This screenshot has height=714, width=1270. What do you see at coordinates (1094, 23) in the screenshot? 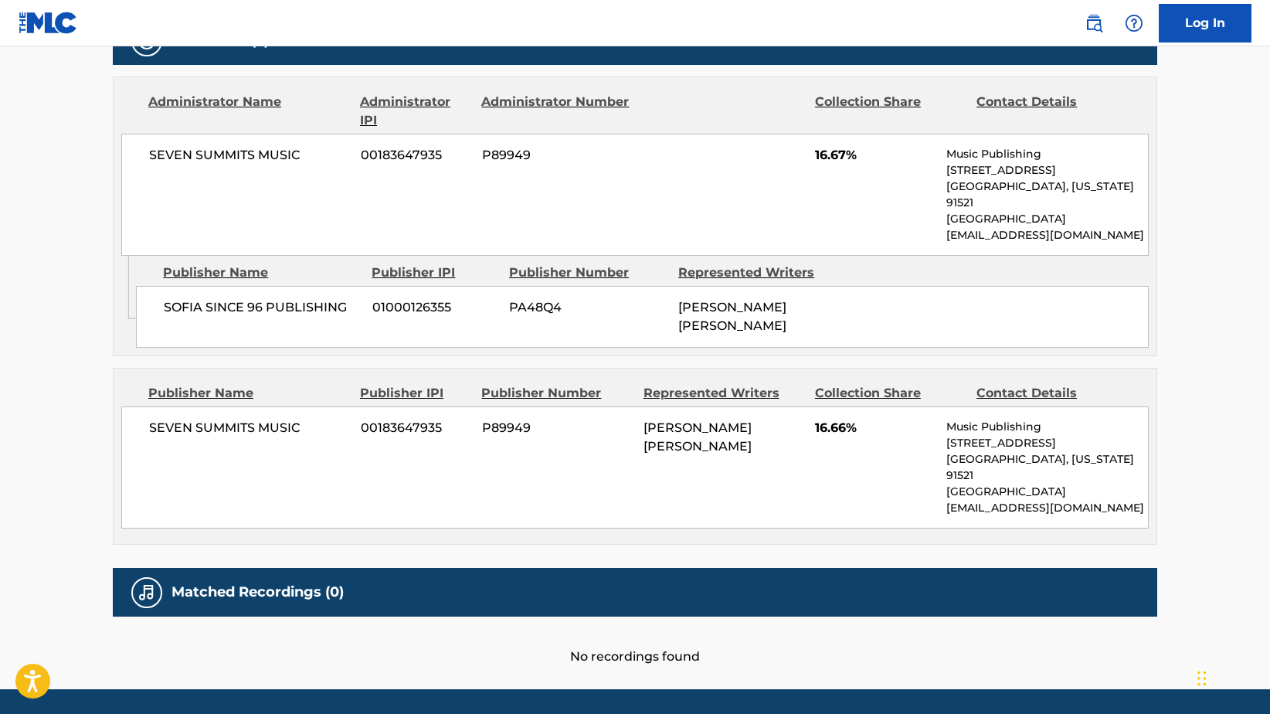
I see `img: search` at bounding box center [1094, 23].